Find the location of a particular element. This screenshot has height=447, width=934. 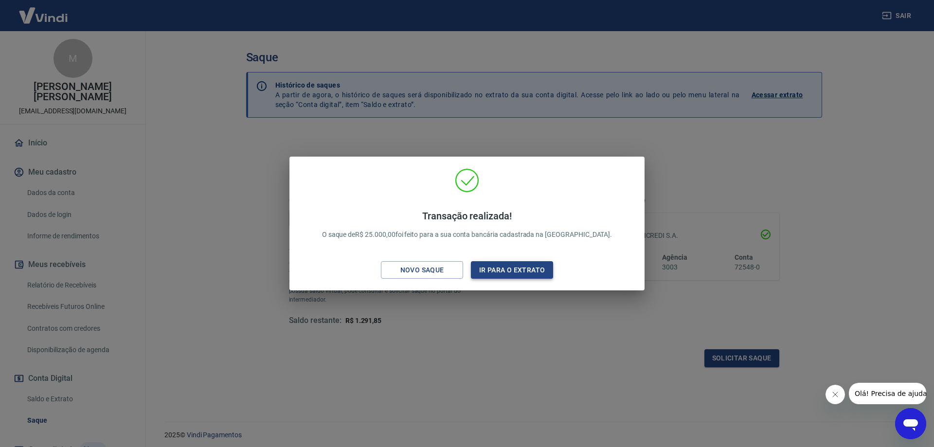

span: Olá! Precisa de ajuda? is located at coordinates (44, 11).